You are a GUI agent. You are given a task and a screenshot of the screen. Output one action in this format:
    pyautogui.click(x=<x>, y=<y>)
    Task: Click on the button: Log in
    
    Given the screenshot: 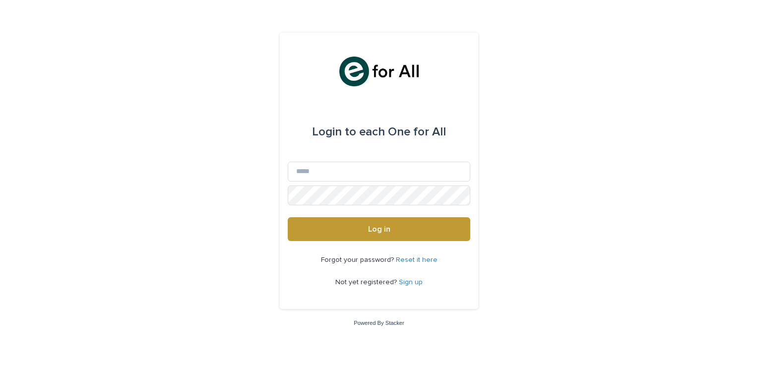 What is the action you would take?
    pyautogui.click(x=379, y=229)
    